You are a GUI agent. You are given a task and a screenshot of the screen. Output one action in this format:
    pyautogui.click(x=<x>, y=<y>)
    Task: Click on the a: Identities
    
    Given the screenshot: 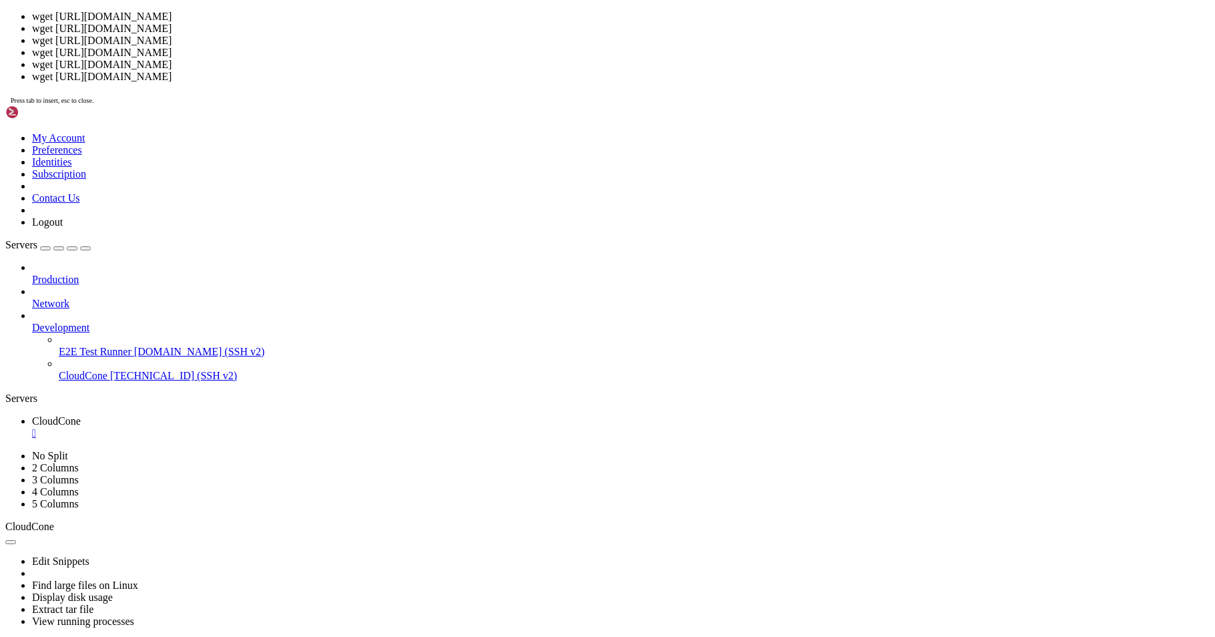 What is the action you would take?
    pyautogui.click(x=52, y=162)
    